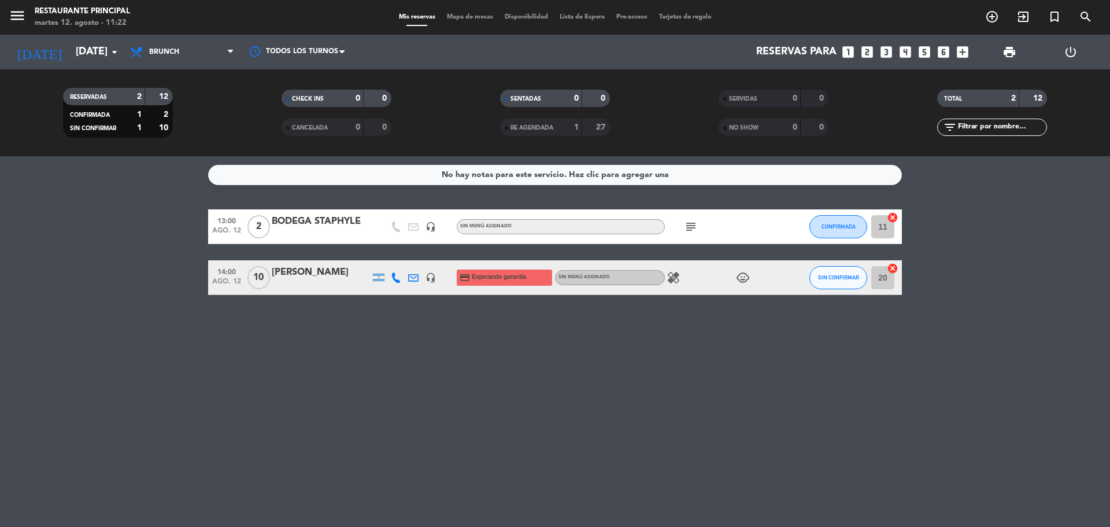 This screenshot has height=527, width=1110. What do you see at coordinates (1009, 52) in the screenshot?
I see `span: print` at bounding box center [1009, 52].